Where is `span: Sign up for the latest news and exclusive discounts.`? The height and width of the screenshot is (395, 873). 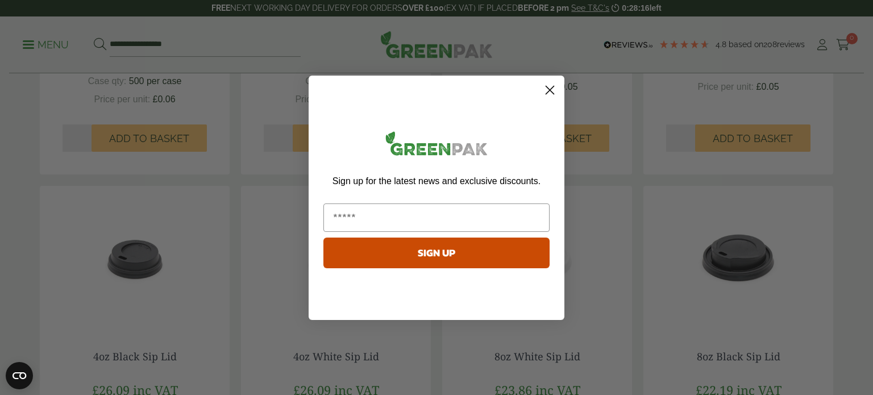 span: Sign up for the latest news and exclusive discounts. is located at coordinates (437, 181).